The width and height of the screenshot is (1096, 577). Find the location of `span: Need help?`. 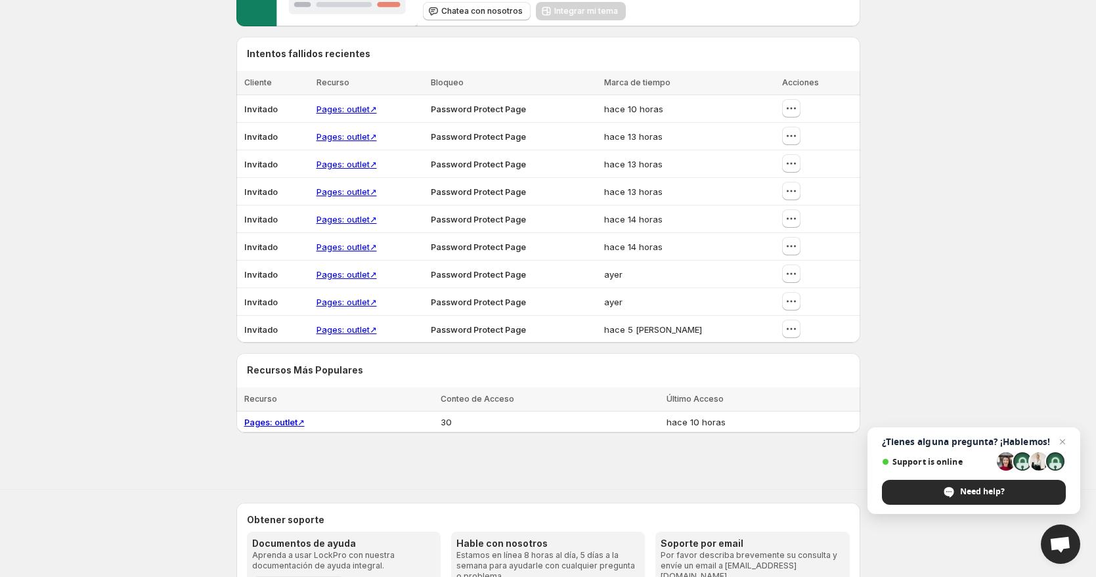

span: Need help? is located at coordinates (982, 492).